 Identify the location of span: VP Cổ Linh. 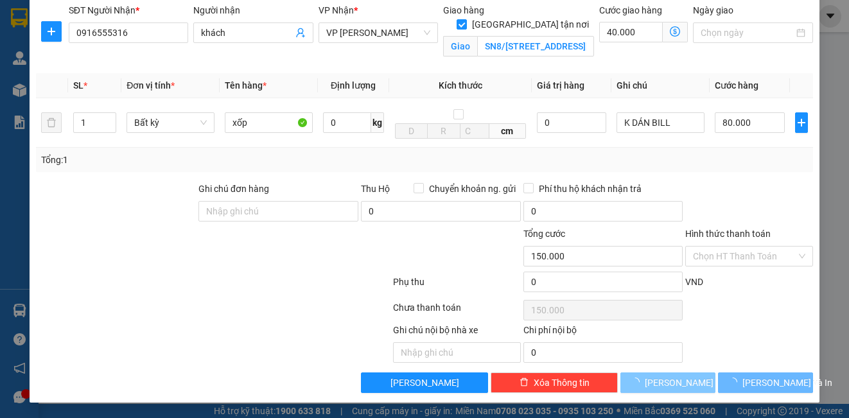
(378, 33).